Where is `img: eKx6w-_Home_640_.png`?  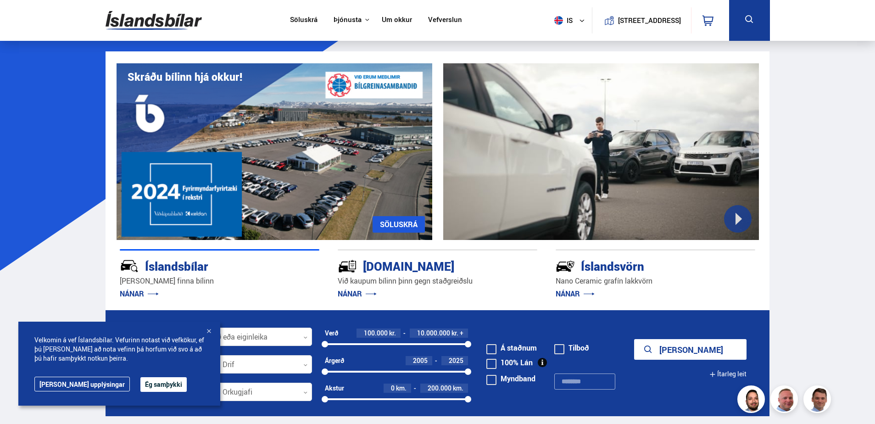
img: eKx6w-_Home_640_.png is located at coordinates (274, 151).